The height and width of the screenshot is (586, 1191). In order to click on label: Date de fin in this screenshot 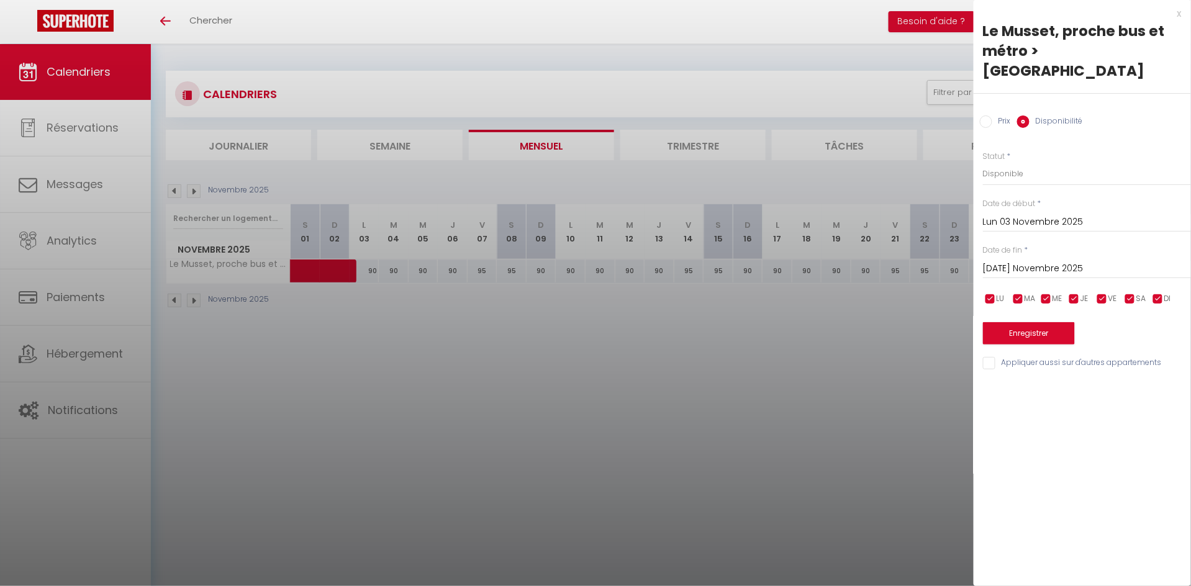, I will do `click(1002, 250)`.